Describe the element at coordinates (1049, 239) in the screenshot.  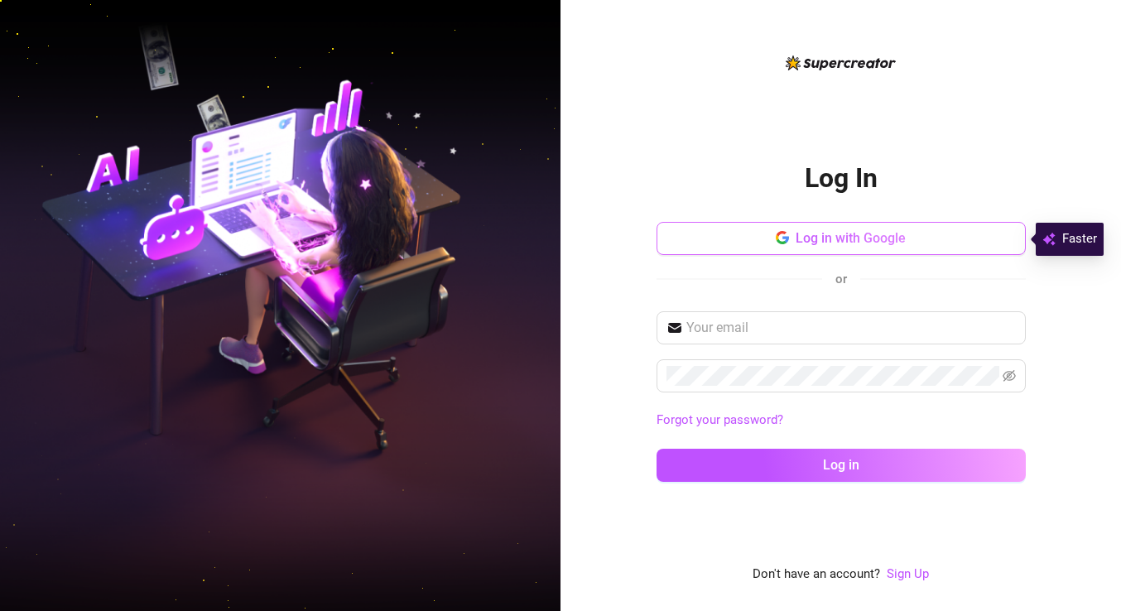
I see `img: svg%3e` at that location.